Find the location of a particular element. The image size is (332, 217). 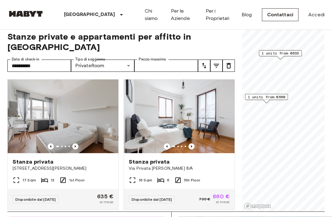

a: Chi siamo is located at coordinates (153, 15).